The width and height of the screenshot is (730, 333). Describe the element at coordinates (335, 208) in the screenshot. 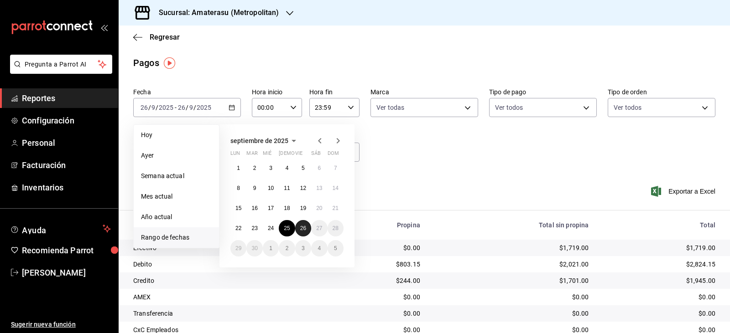

I see `button: 21 de septiembre de 2025` at that location.